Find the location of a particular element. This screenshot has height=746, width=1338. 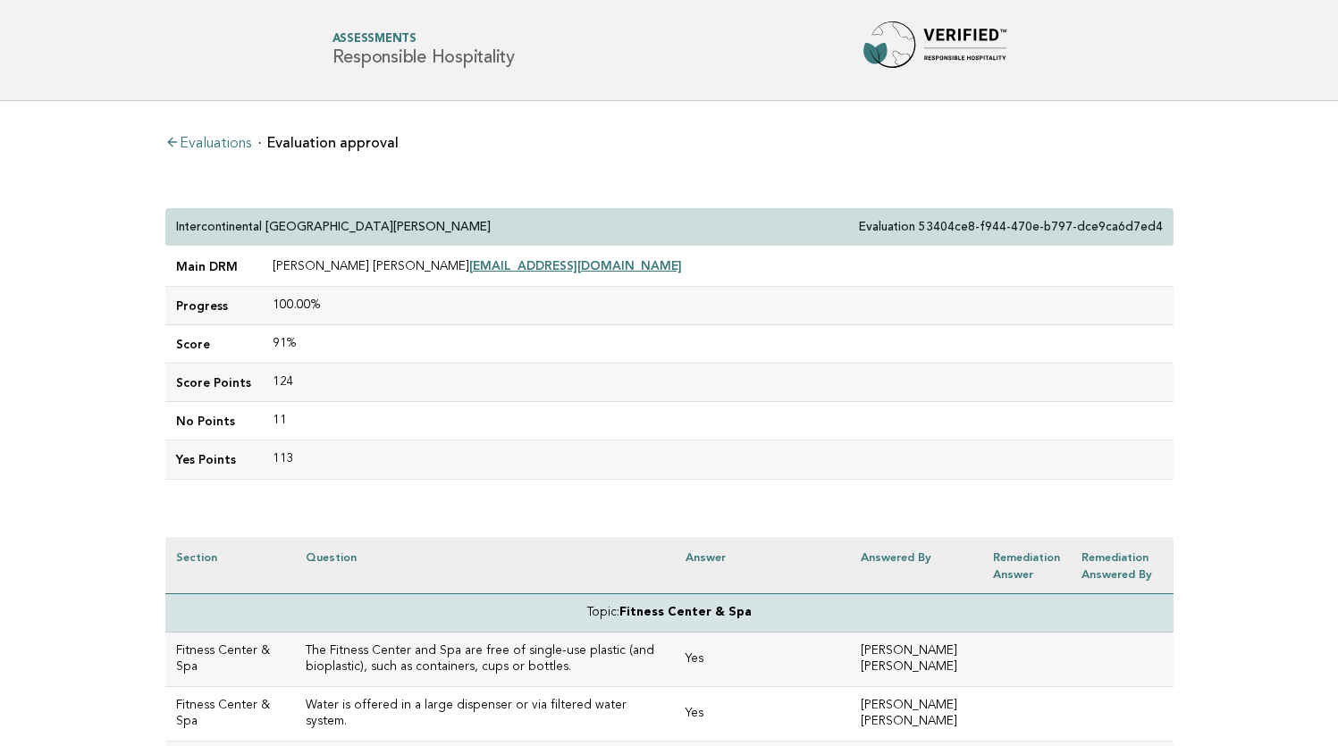

span: Assessments is located at coordinates (424, 39).